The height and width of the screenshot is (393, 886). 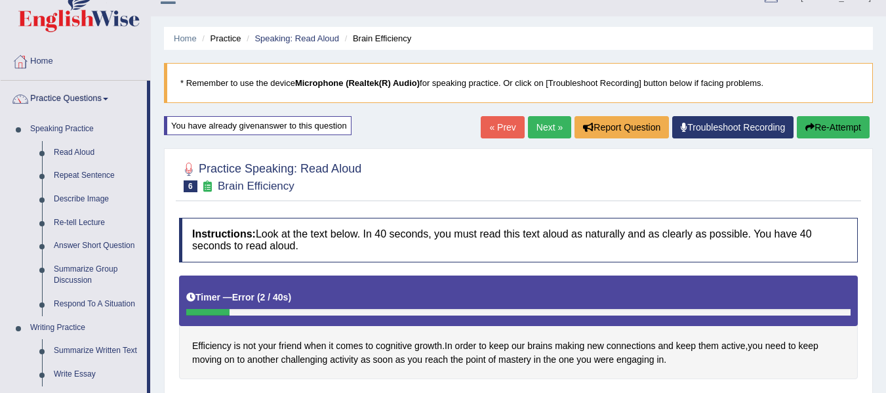 What do you see at coordinates (518, 83) in the screenshot?
I see `blockquote: * Remember to use the device for speaking practice. Or click on [Troubleshoot Recording] button b...` at bounding box center [518, 83].